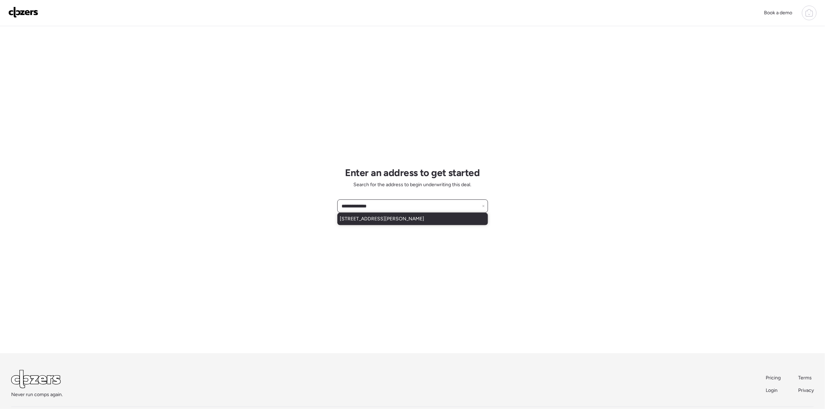 The image size is (825, 409). What do you see at coordinates (805, 378) in the screenshot?
I see `span: Terms` at bounding box center [805, 378].